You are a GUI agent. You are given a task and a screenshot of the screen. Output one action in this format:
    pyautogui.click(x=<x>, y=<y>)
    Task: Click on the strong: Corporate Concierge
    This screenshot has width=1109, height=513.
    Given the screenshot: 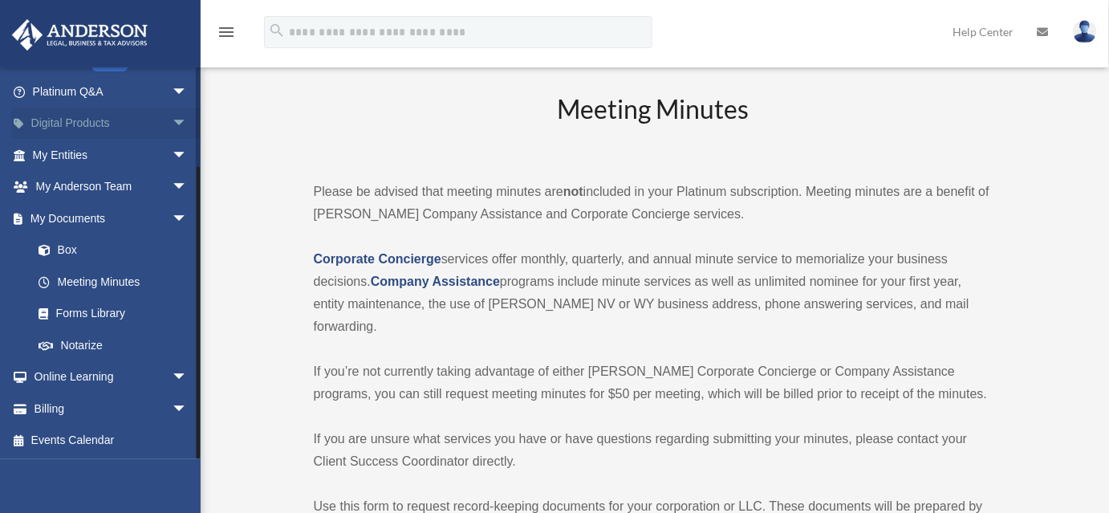 What is the action you would take?
    pyautogui.click(x=377, y=258)
    